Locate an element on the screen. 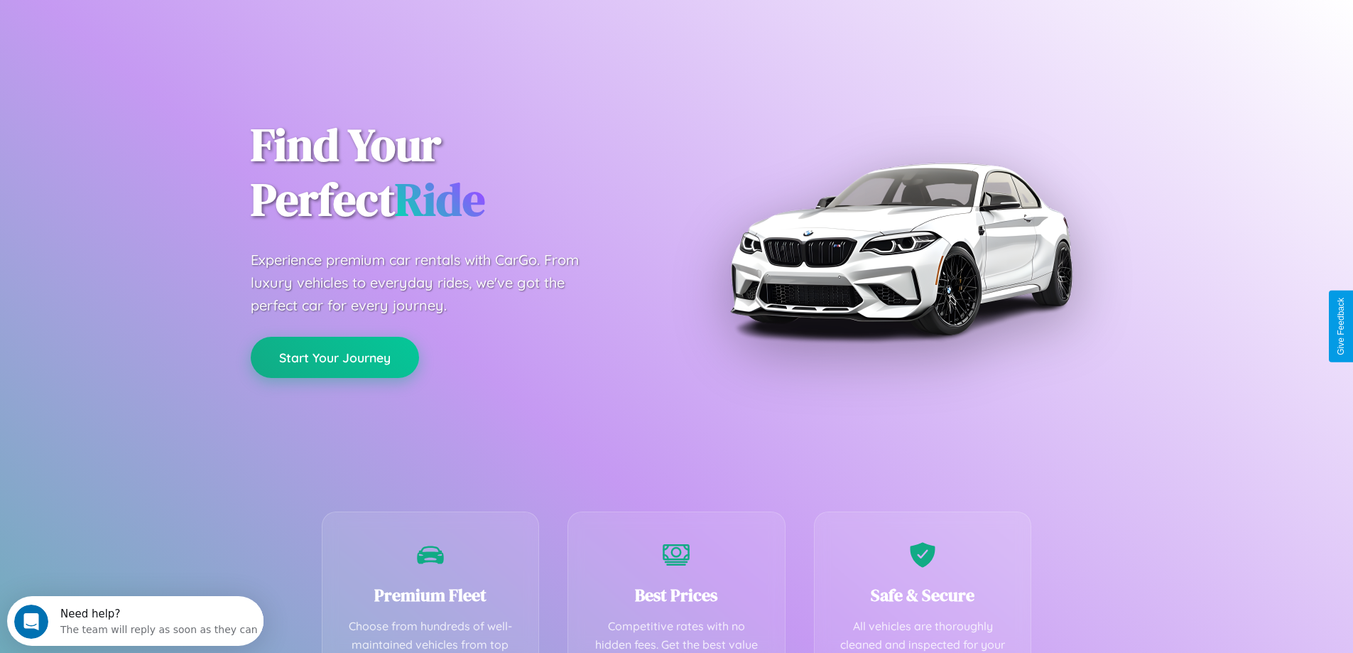 Image resolution: width=1353 pixels, height=653 pixels. img: Premium BMW car rental vehicle is located at coordinates (900, 249).